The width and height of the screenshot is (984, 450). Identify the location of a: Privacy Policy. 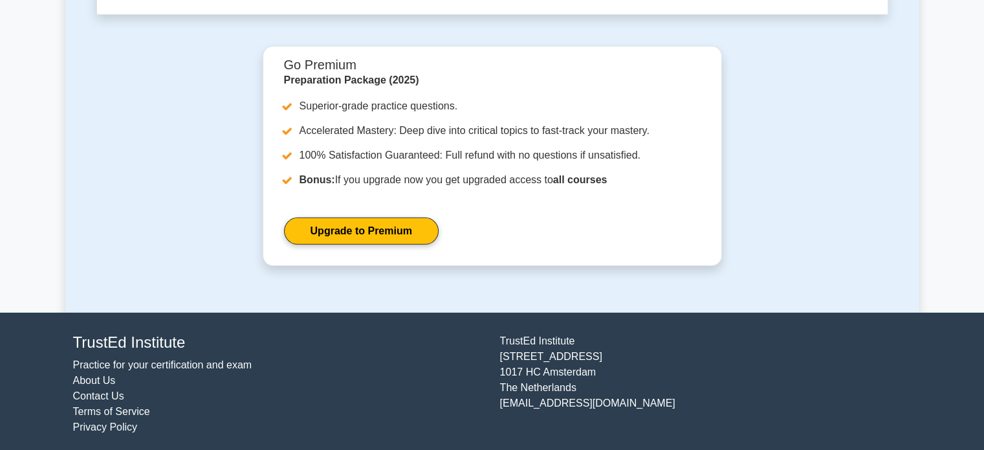
(105, 426).